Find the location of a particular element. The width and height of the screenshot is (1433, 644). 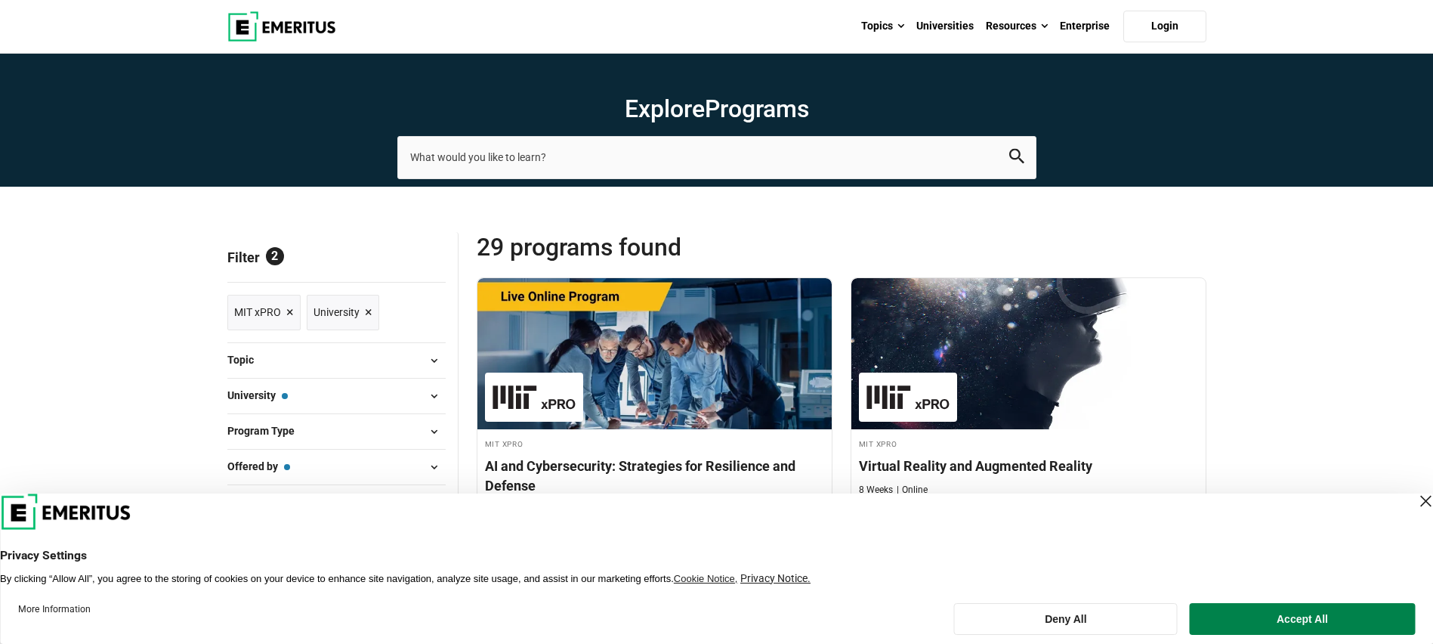

span: 29 Programs found is located at coordinates (659, 247).